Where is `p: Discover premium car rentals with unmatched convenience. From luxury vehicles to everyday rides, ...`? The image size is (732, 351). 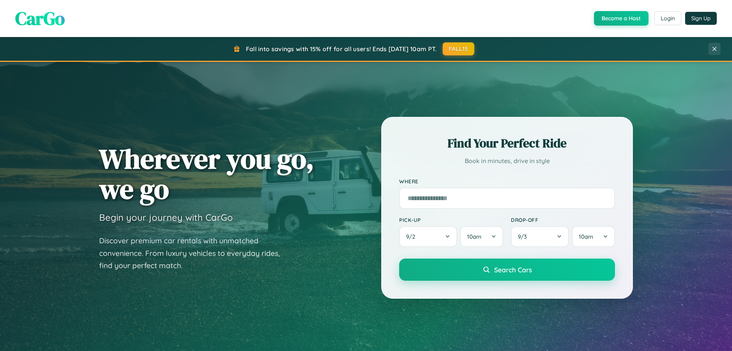
p: Discover premium car rentals with unmatched convenience. From luxury vehicles to everyday rides, ... is located at coordinates (195, 253).